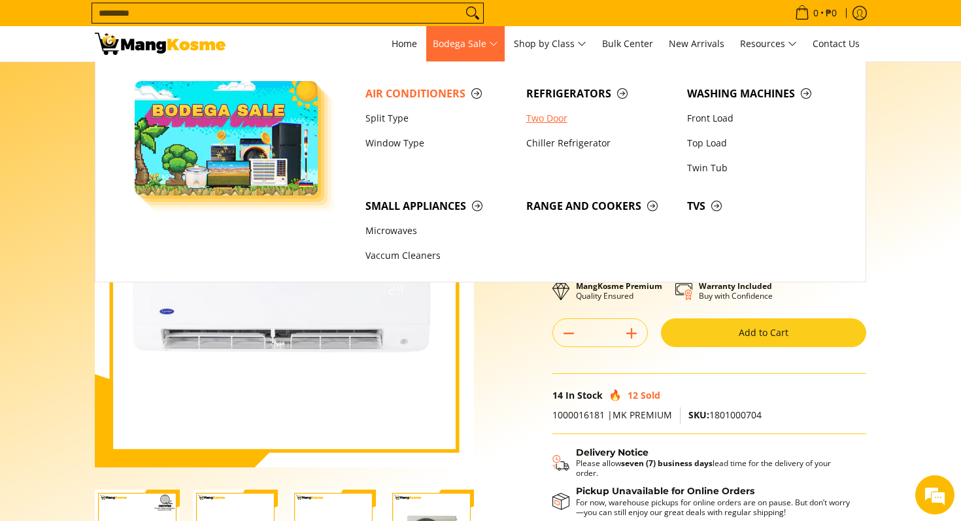 The width and height of the screenshot is (961, 521). What do you see at coordinates (160, 44) in the screenshot?
I see `img: Carrier 2.5 HP Aura Split-Type Inverter Air Conditioner (Premium) | Mang Kosme` at bounding box center [160, 44].